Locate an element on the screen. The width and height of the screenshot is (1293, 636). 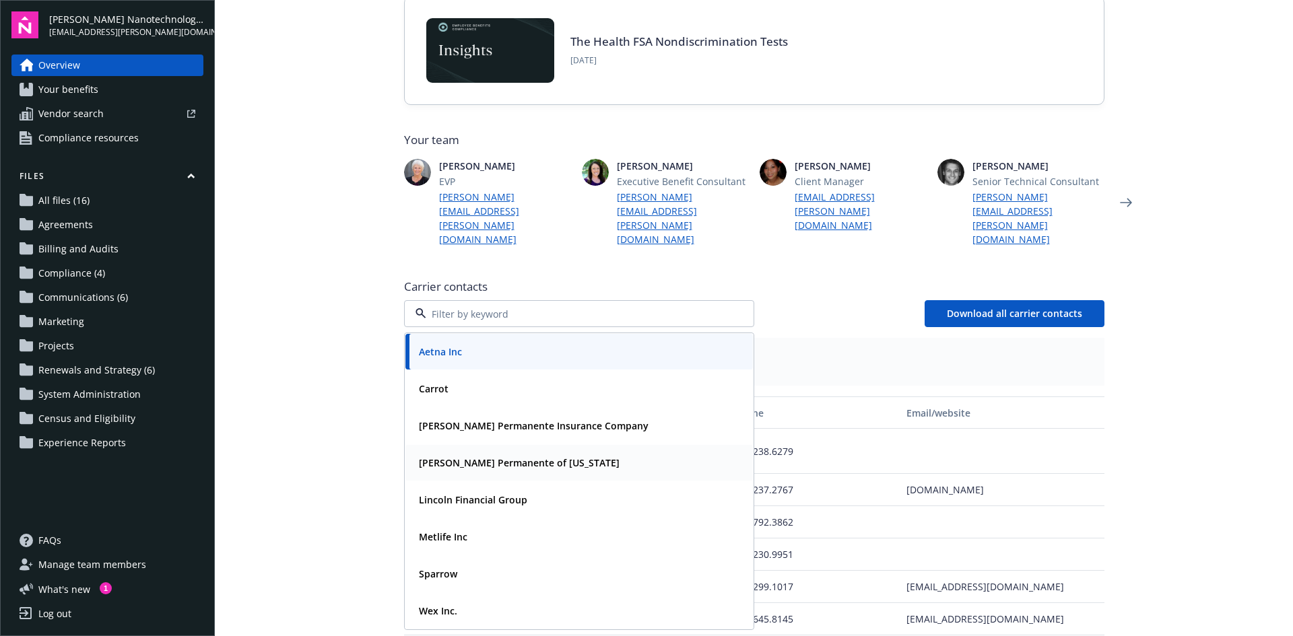
a: Census and Eligibility is located at coordinates (107, 419).